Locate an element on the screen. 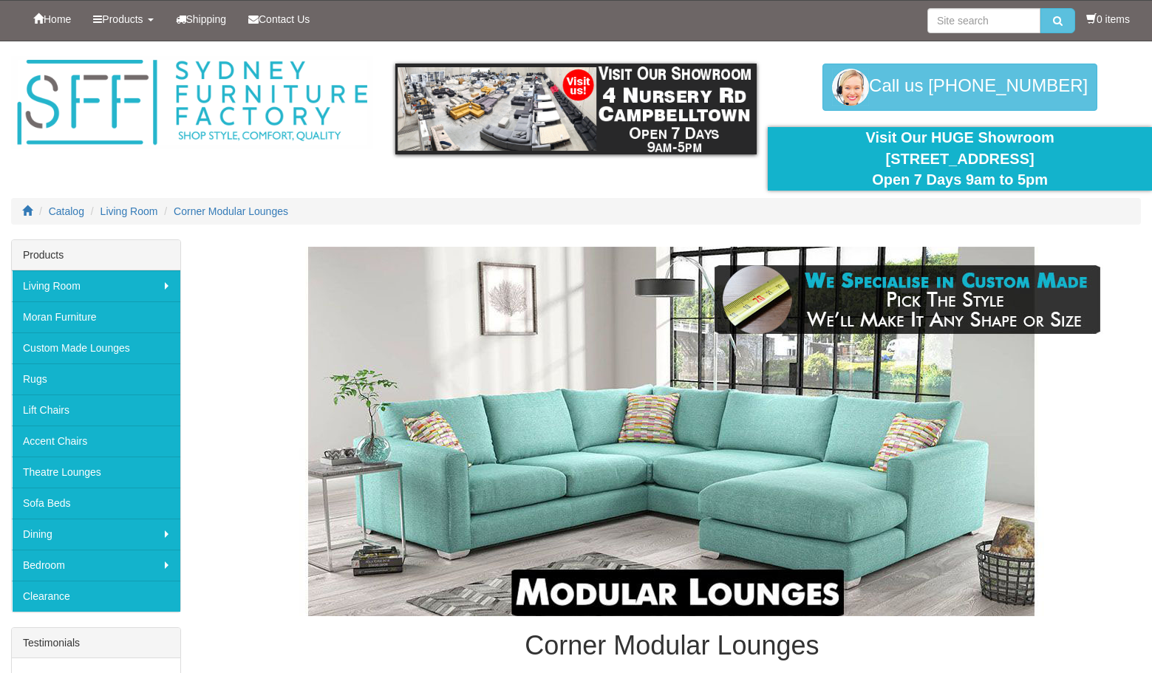 Image resolution: width=1152 pixels, height=673 pixels. div: Testimonials is located at coordinates (96, 643).